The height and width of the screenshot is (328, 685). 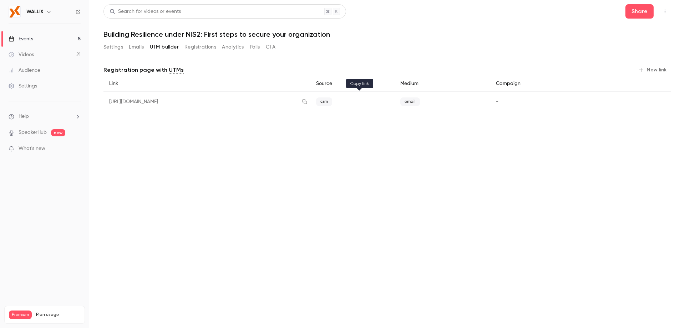 I want to click on button: New link, so click(x=653, y=70).